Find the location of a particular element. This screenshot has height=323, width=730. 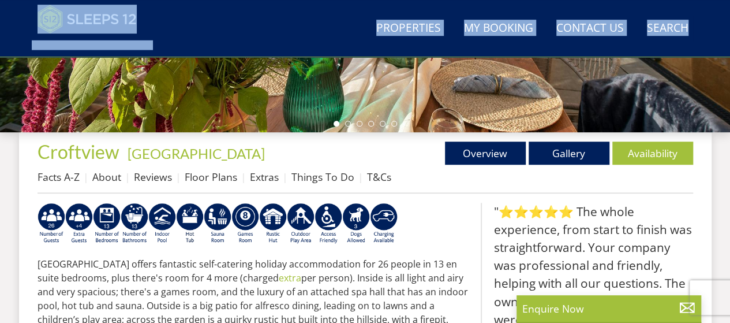

a: Croftview is located at coordinates (80, 151).